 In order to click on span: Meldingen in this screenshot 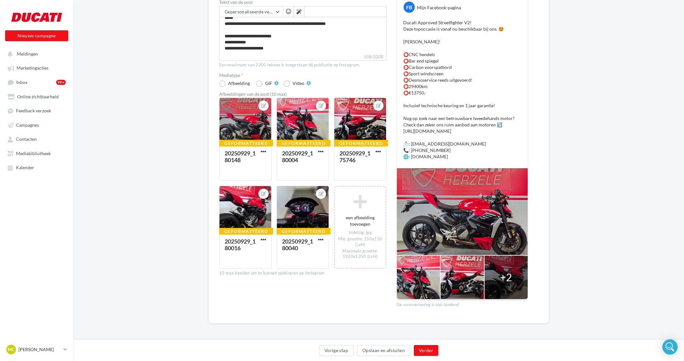, I will do `click(27, 54)`.